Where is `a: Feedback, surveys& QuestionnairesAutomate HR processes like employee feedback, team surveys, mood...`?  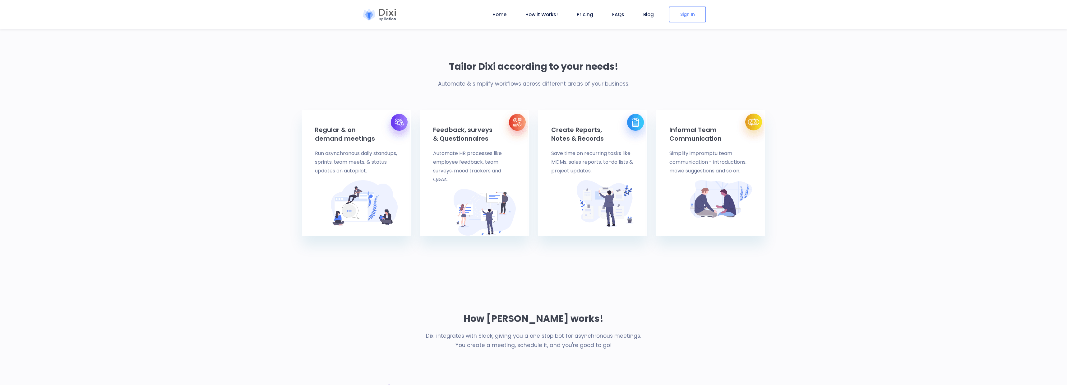 a: Feedback, surveys& QuestionnairesAutomate HR processes like employee feedback, team surveys, mood... is located at coordinates (474, 154).